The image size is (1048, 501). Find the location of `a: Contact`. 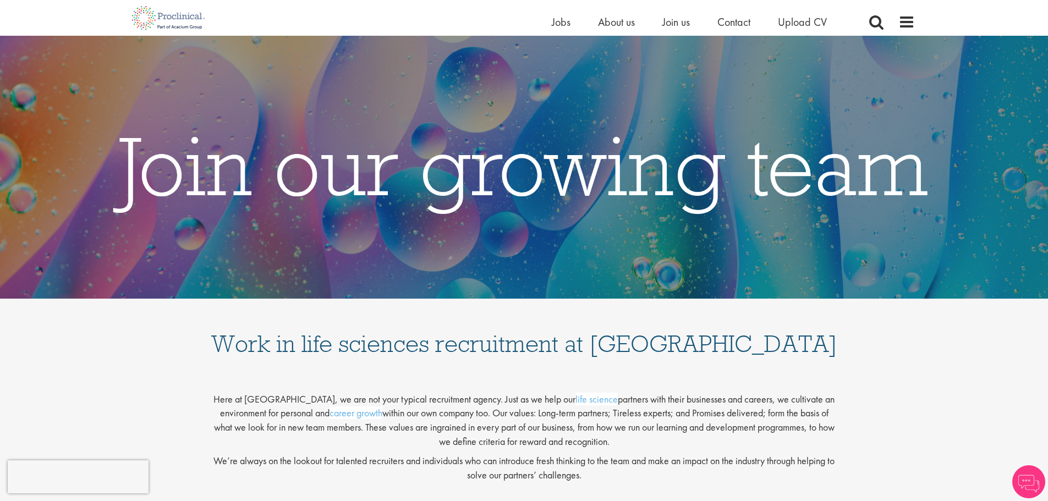

a: Contact is located at coordinates (734, 22).